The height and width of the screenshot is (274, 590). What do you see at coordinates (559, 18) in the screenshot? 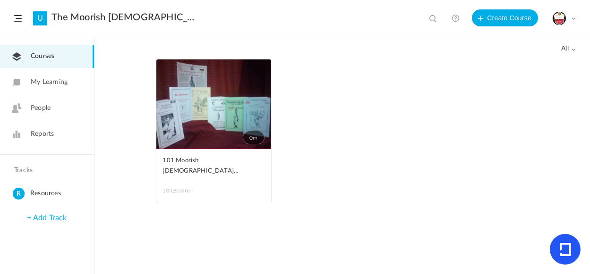
I see `img: miti-certificate.png` at bounding box center [559, 18].